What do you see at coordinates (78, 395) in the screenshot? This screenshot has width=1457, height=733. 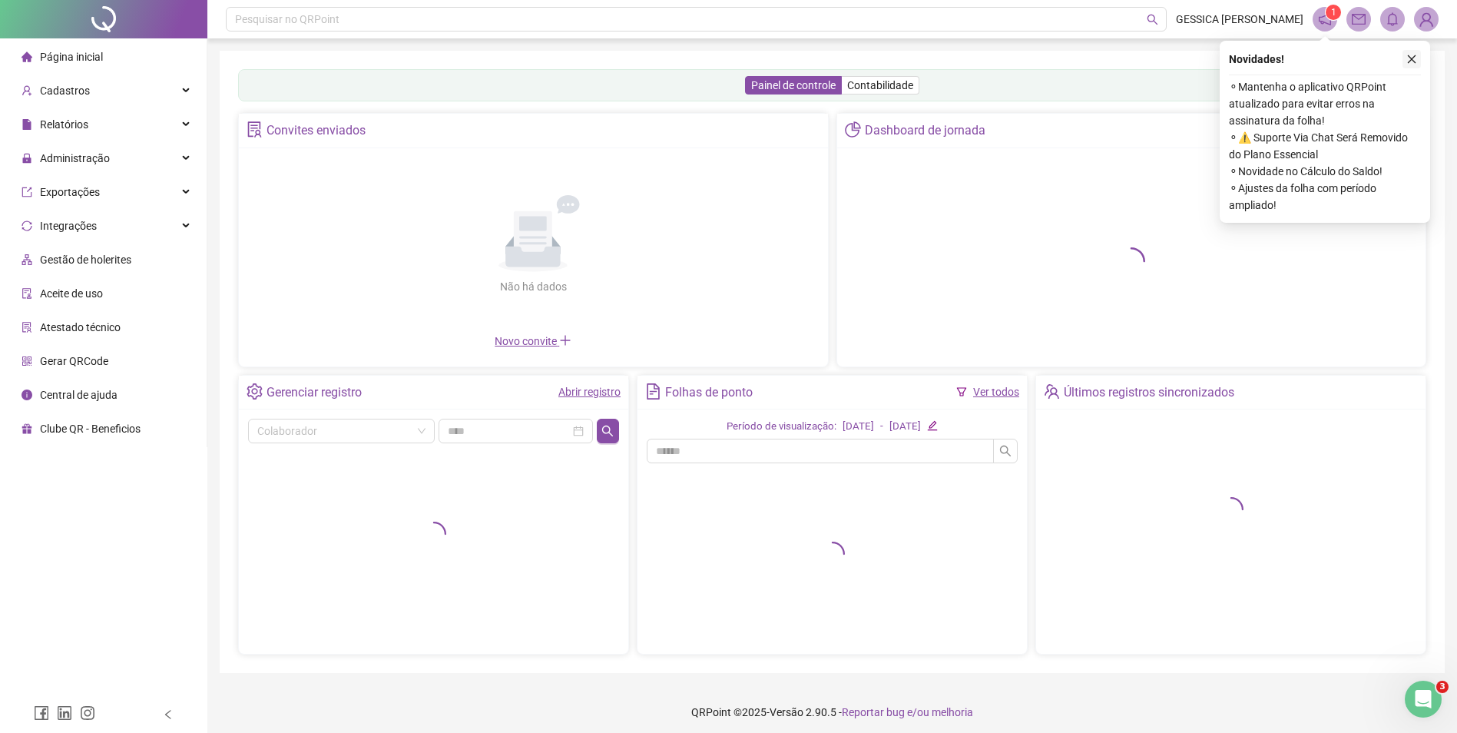 I see `span: Central de ajuda` at bounding box center [78, 395].